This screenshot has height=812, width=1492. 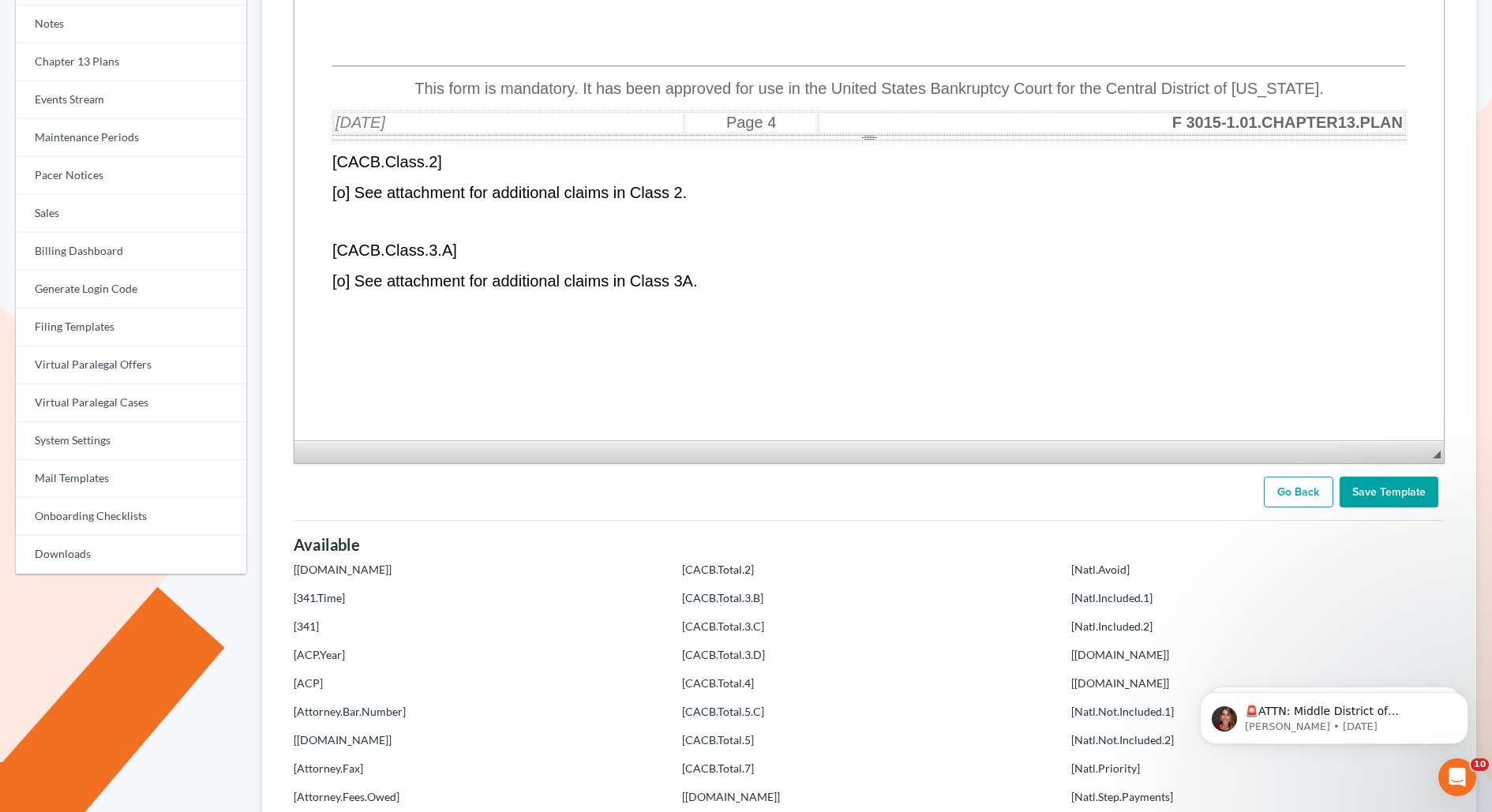 I want to click on a: Pacer Notices, so click(x=131, y=176).